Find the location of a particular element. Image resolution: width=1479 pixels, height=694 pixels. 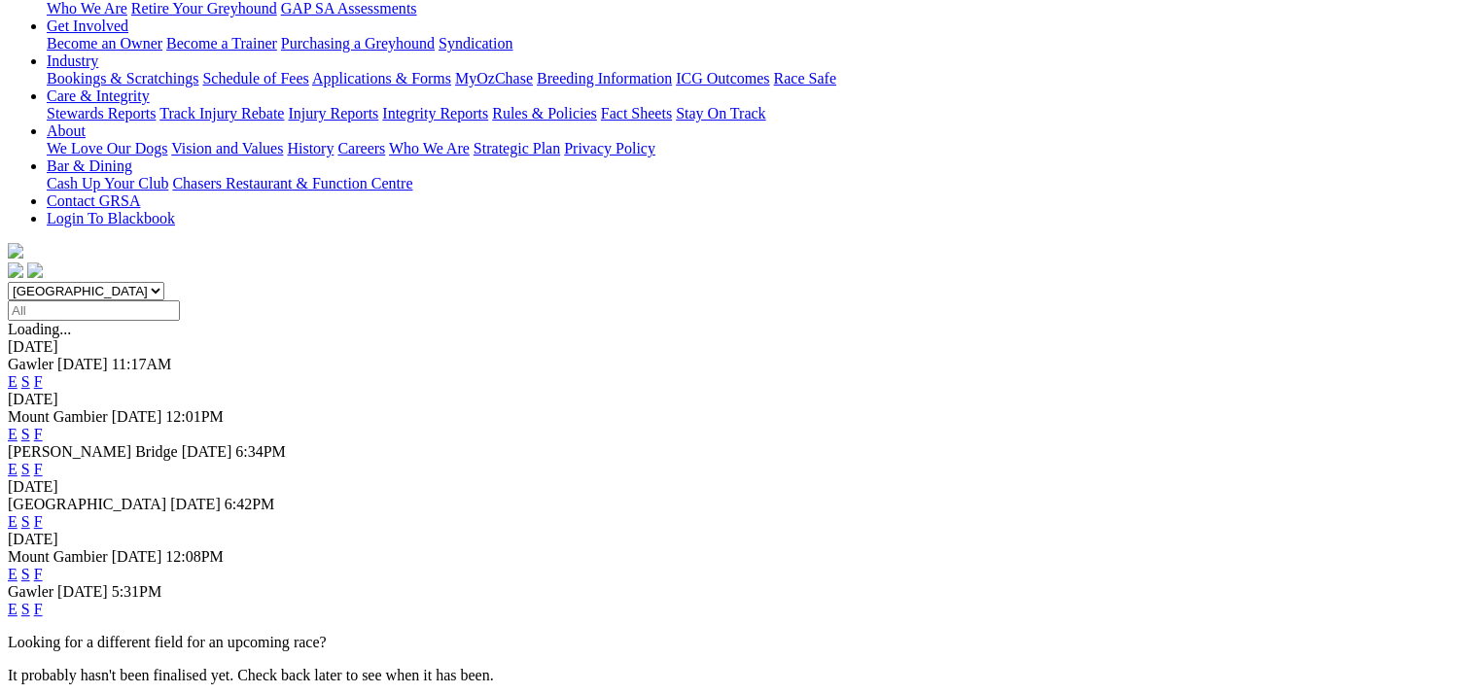

partial: It probably hasn't been finalised yet. Check back later to see when it has been. is located at coordinates (251, 675).